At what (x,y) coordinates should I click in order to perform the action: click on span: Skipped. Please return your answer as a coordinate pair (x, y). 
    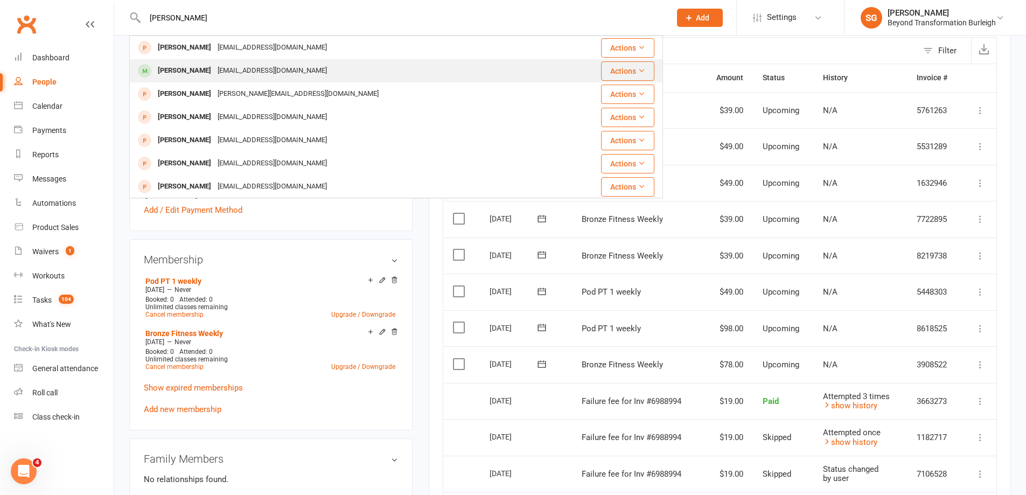
    Looking at the image, I should click on (777, 474).